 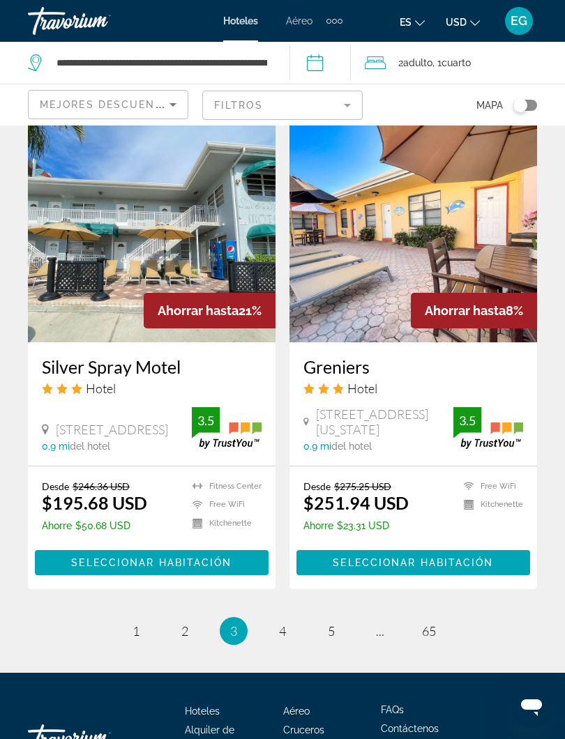 I want to click on span: FAQs, so click(x=392, y=710).